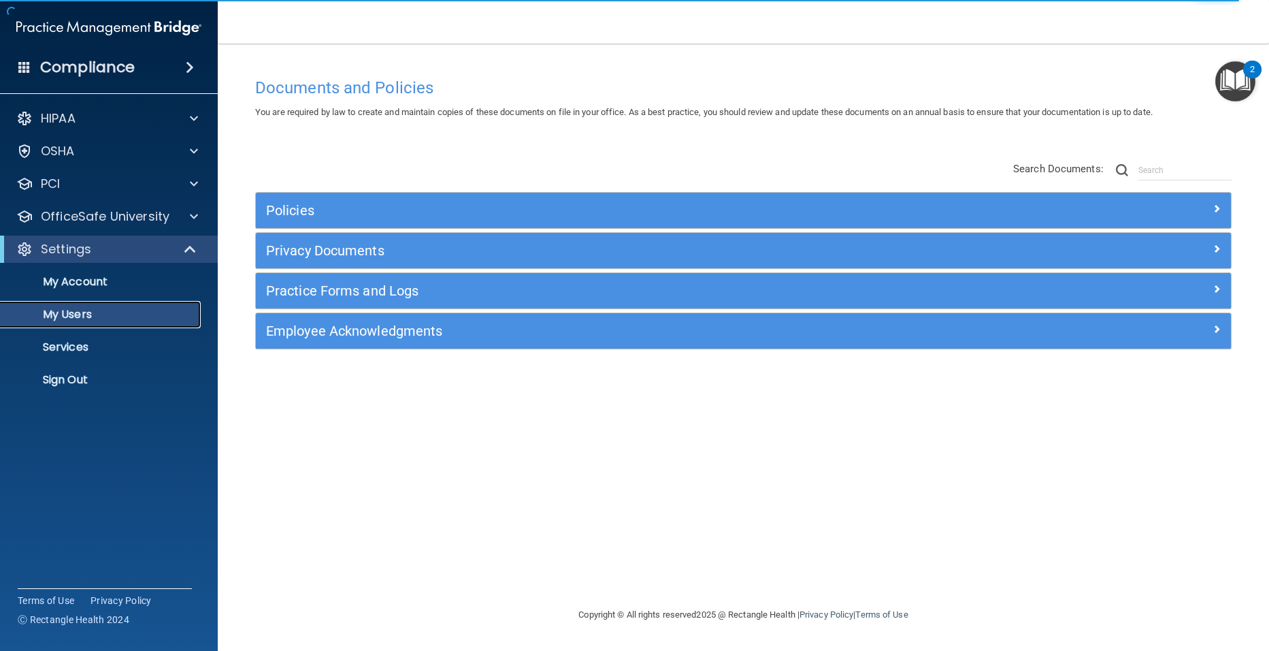 The image size is (1269, 651). Describe the element at coordinates (621, 291) in the screenshot. I see `h5: Practice Forms and Logs` at that location.